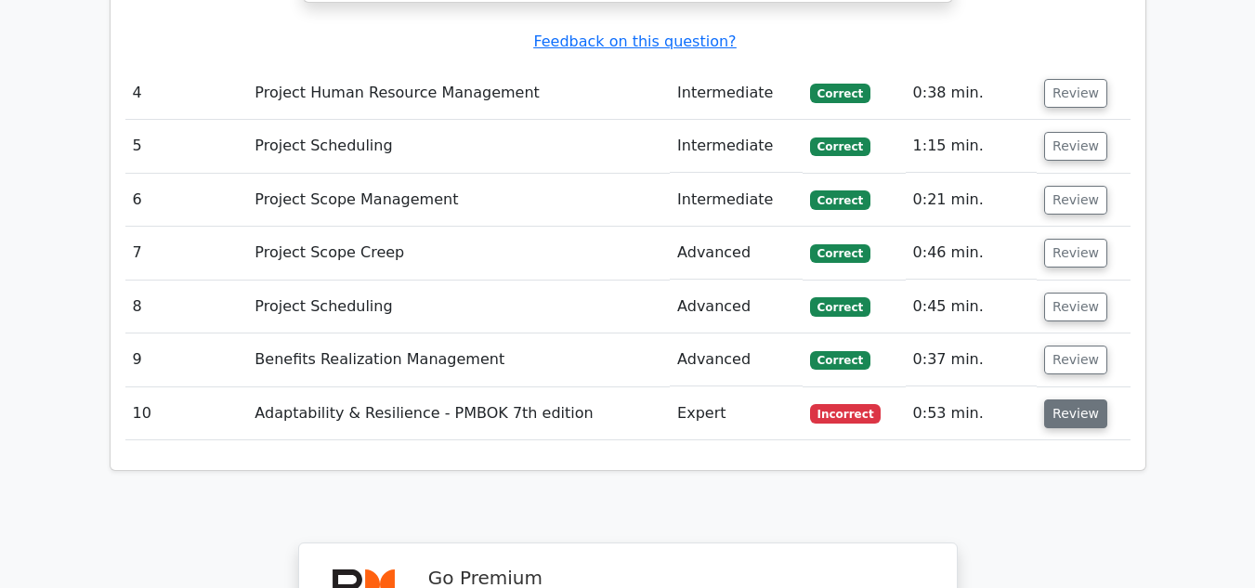  Describe the element at coordinates (458, 253) in the screenshot. I see `td: Project Scope Creep` at that location.